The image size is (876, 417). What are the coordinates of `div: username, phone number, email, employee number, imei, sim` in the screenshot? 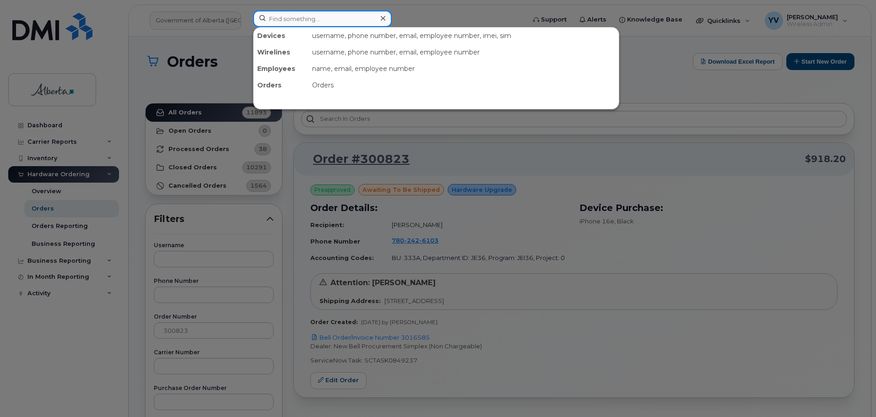 It's located at (463, 36).